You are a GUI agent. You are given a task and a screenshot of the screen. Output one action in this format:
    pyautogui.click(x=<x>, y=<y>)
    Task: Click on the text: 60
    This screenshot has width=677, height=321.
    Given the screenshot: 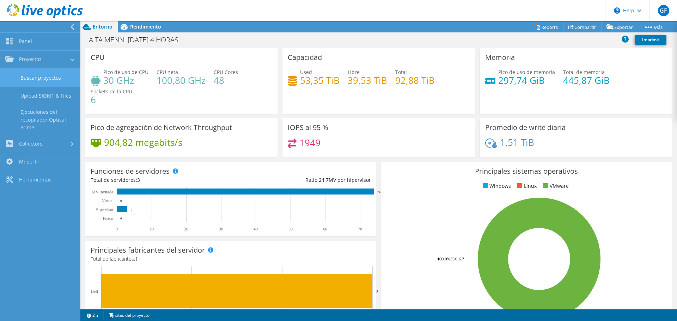 What is the action you would take?
    pyautogui.click(x=325, y=229)
    